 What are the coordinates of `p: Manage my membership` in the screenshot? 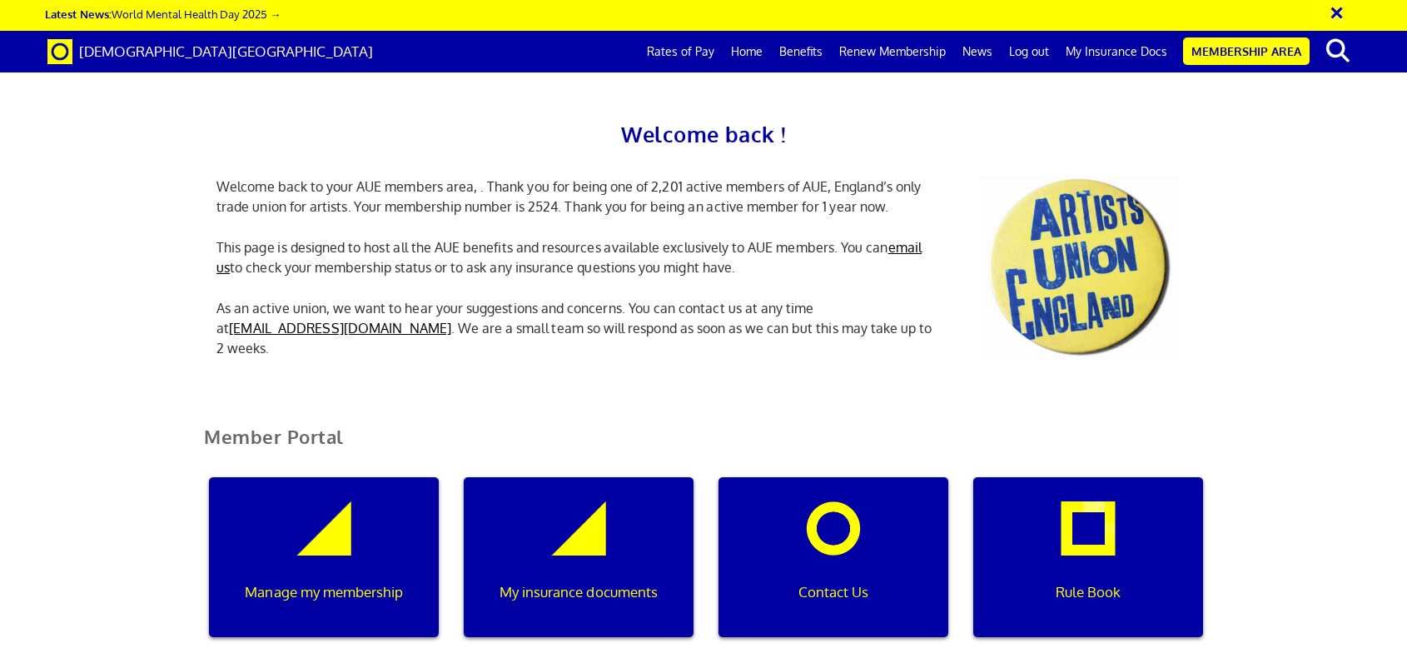 It's located at (324, 592).